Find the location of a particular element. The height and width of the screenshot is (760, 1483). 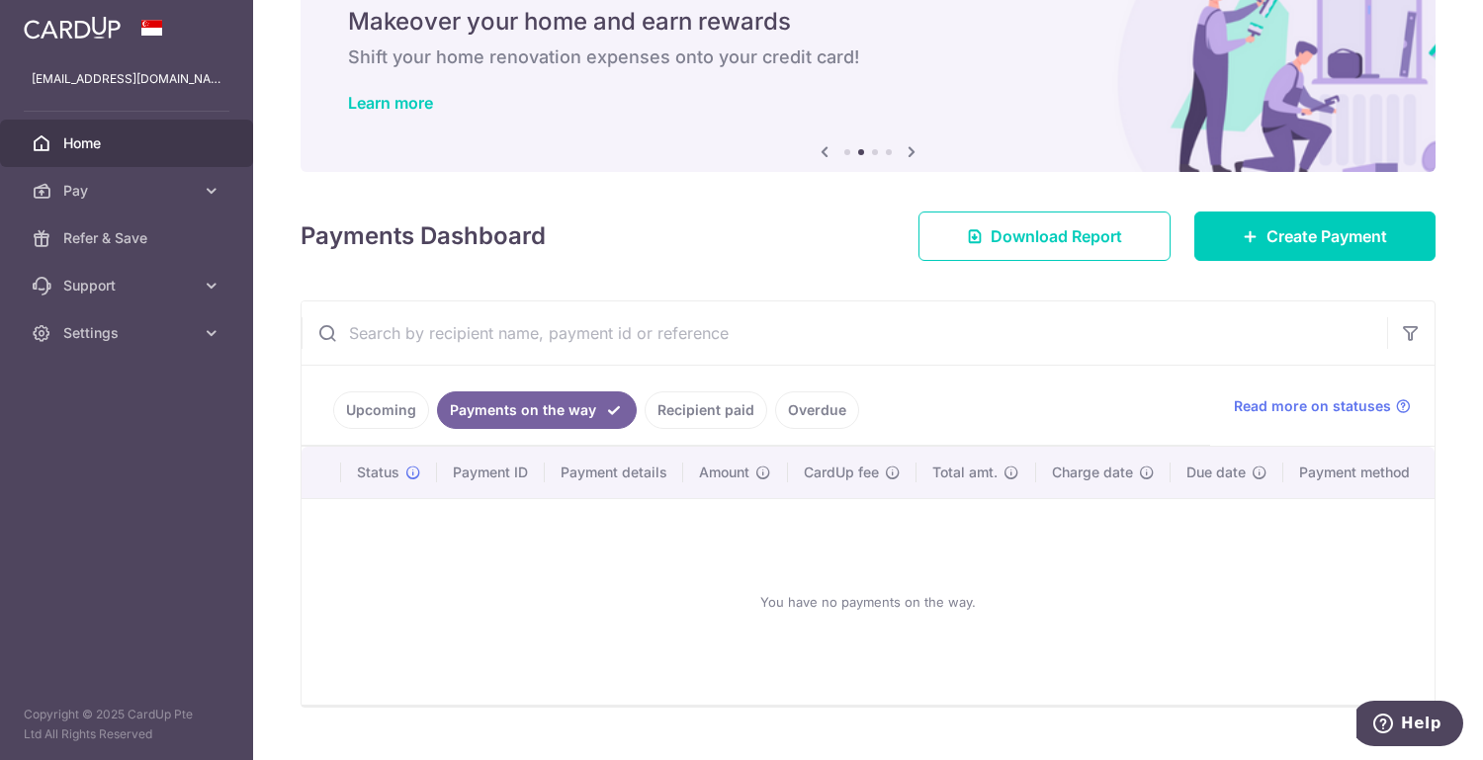

a: Create Payment is located at coordinates (1315, 236).